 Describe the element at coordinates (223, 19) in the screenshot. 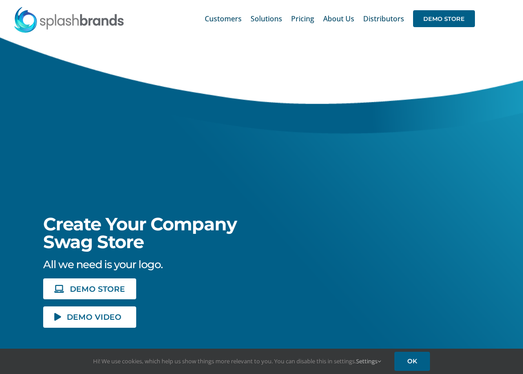

I see `span: Customers` at that location.